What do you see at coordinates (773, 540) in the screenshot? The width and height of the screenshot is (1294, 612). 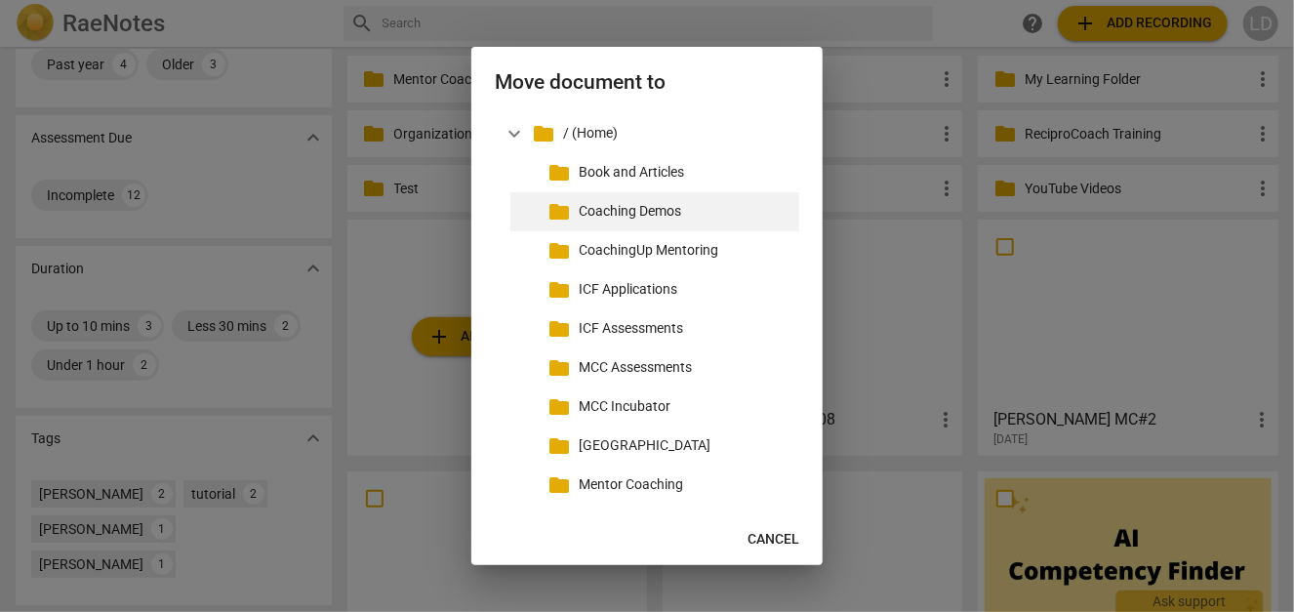 I see `span: Cancel` at bounding box center [773, 540].